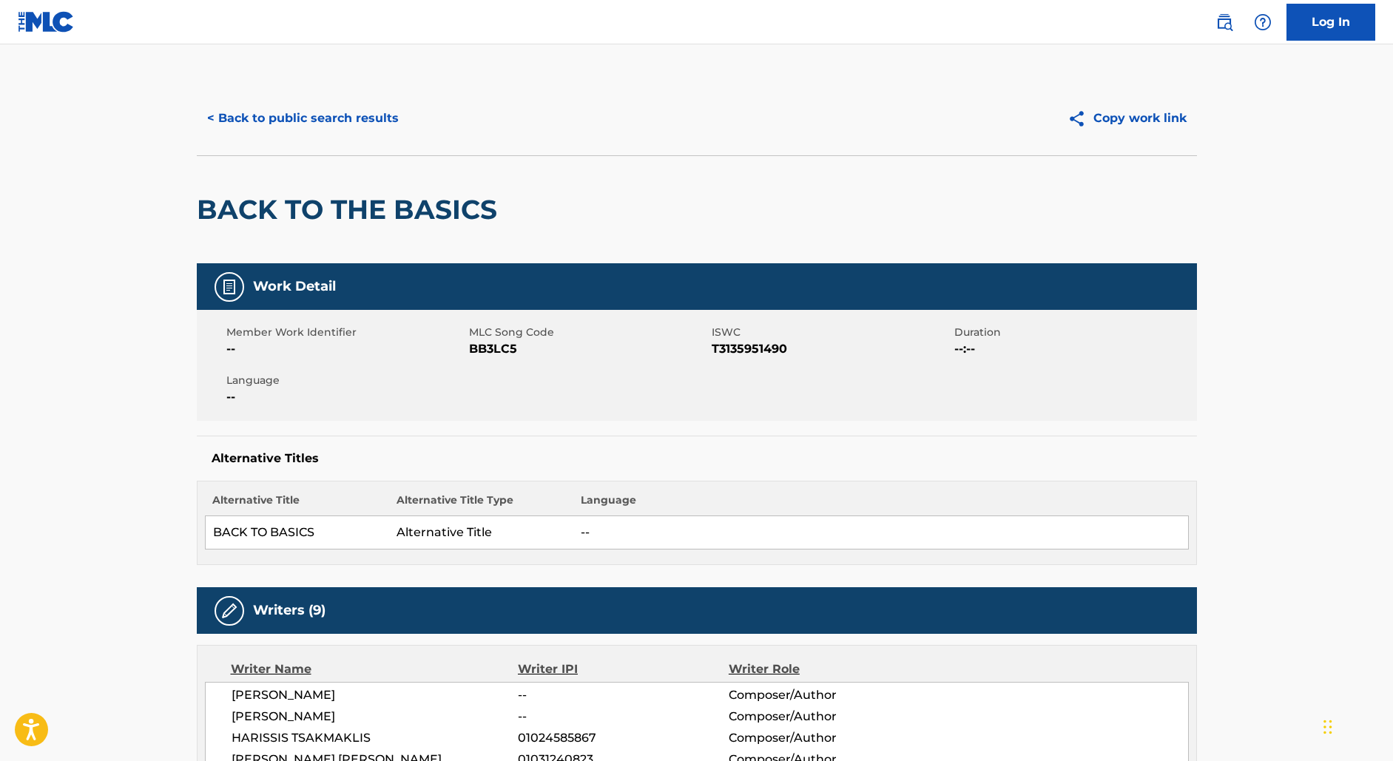 Image resolution: width=1393 pixels, height=761 pixels. What do you see at coordinates (481, 533) in the screenshot?
I see `td: Alternative Title` at bounding box center [481, 533].